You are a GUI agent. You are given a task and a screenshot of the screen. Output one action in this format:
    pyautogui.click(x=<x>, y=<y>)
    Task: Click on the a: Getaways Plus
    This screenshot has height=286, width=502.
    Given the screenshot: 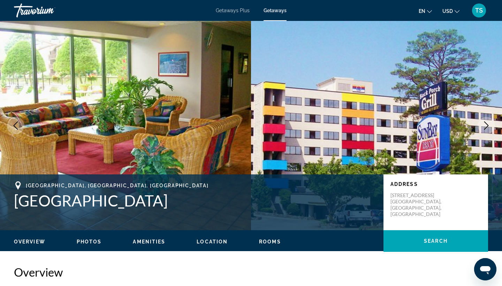 What is the action you would take?
    pyautogui.click(x=232, y=10)
    